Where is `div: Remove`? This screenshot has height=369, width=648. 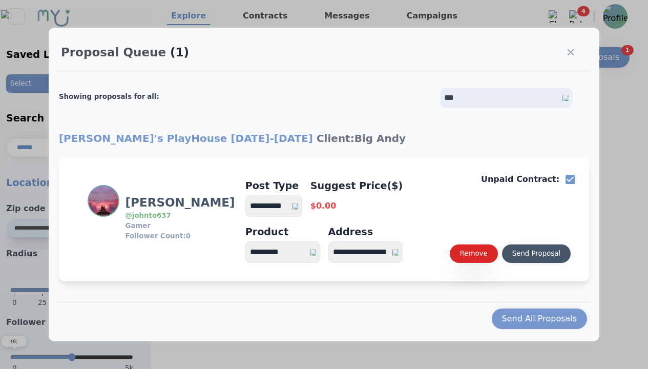 div: Remove is located at coordinates (474, 254).